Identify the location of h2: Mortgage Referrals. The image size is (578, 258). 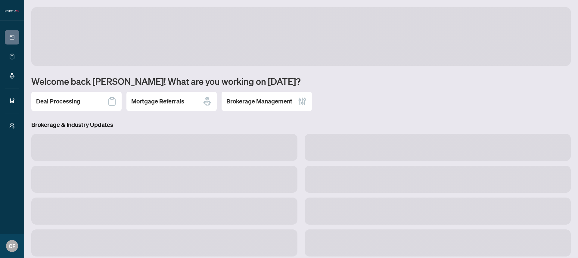
(158, 101).